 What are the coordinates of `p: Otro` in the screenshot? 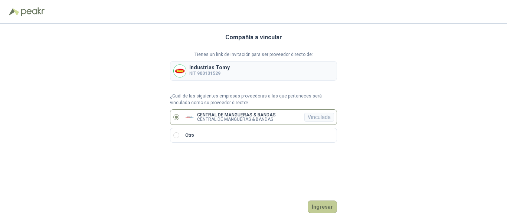 It's located at (190, 136).